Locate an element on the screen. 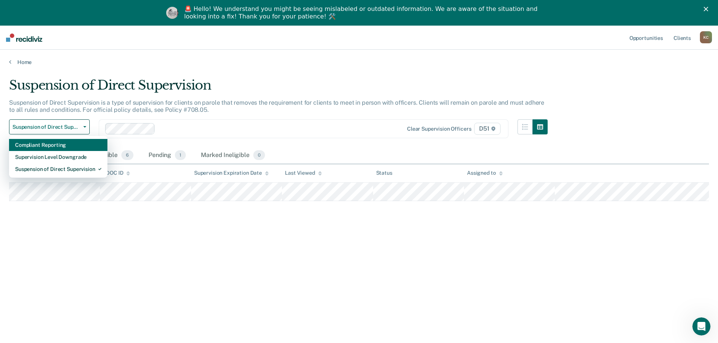 The image size is (718, 343). div: K C is located at coordinates (706, 37).